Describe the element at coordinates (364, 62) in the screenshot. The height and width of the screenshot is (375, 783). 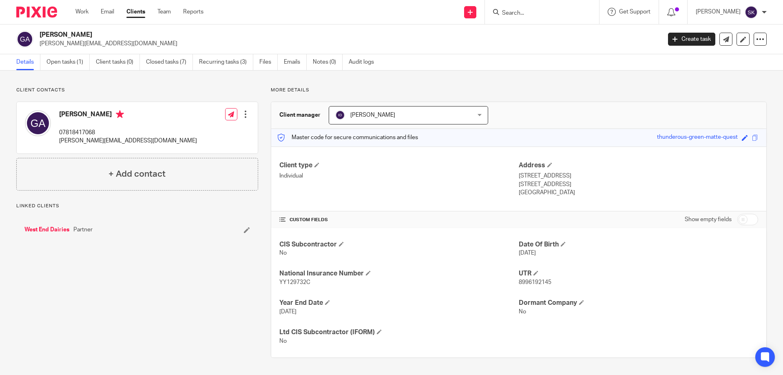
I see `a: Audit logs` at that location.